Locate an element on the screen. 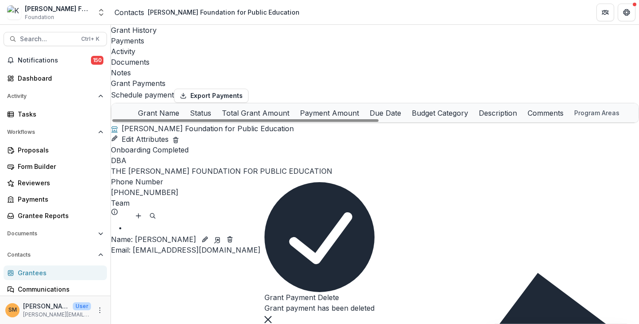 This screenshot has height=324, width=639. div: Status is located at coordinates (201, 113).